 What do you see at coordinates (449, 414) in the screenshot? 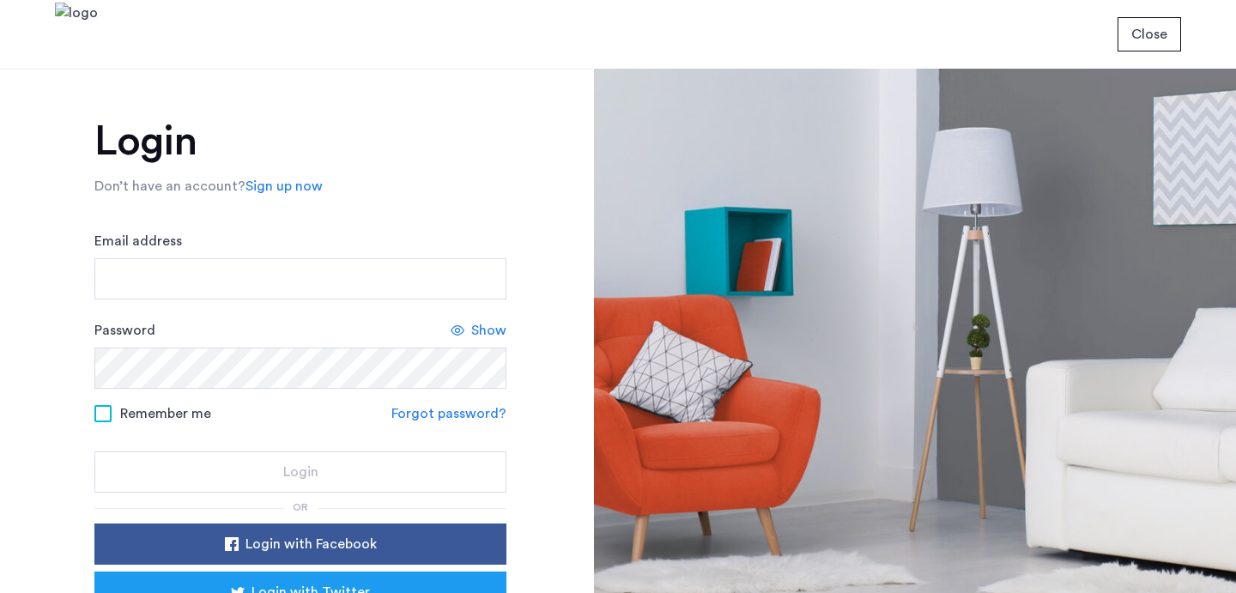
I see `a: Forgot password?` at bounding box center [449, 414].